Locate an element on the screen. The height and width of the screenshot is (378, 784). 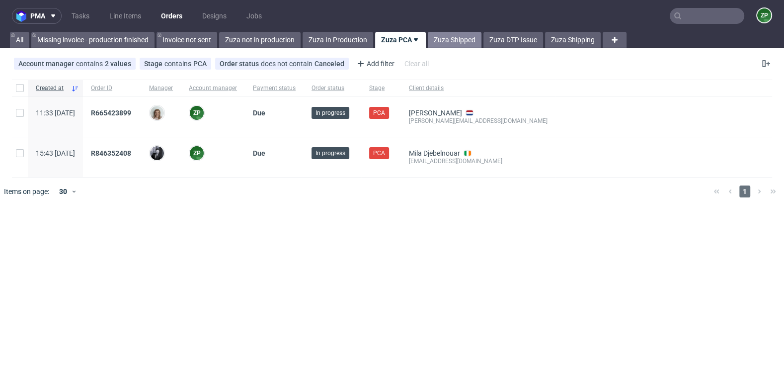
span: R665423899 is located at coordinates (111, 113).